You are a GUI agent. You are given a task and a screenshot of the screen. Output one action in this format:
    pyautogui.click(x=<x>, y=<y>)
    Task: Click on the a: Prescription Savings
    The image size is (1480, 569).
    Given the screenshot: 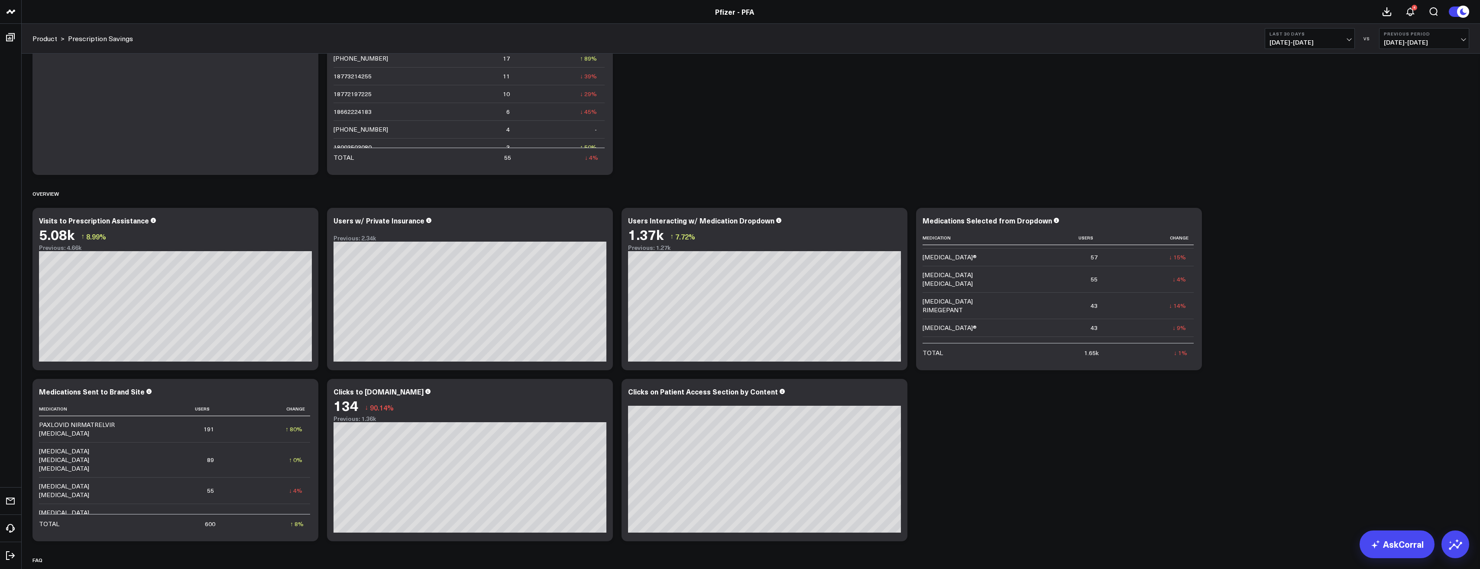 What is the action you would take?
    pyautogui.click(x=101, y=39)
    